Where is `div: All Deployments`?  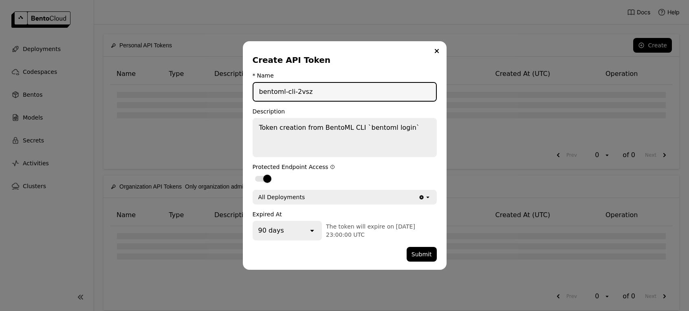
div: All Deployments is located at coordinates (282, 197).